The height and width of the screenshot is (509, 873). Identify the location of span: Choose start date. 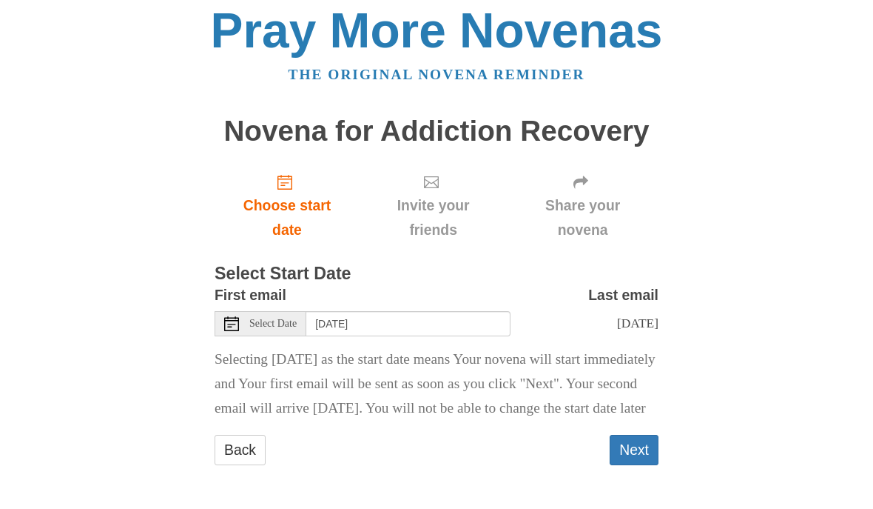
(287, 218).